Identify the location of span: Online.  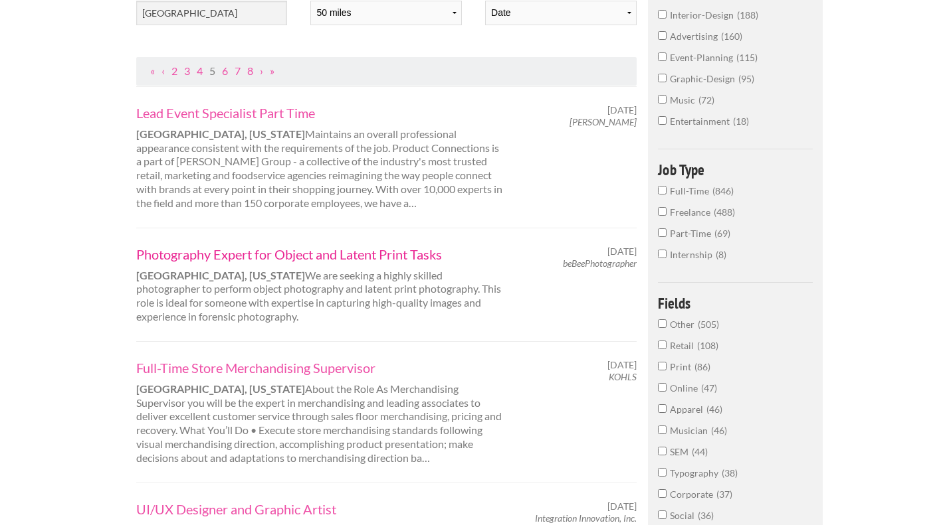
(685, 388).